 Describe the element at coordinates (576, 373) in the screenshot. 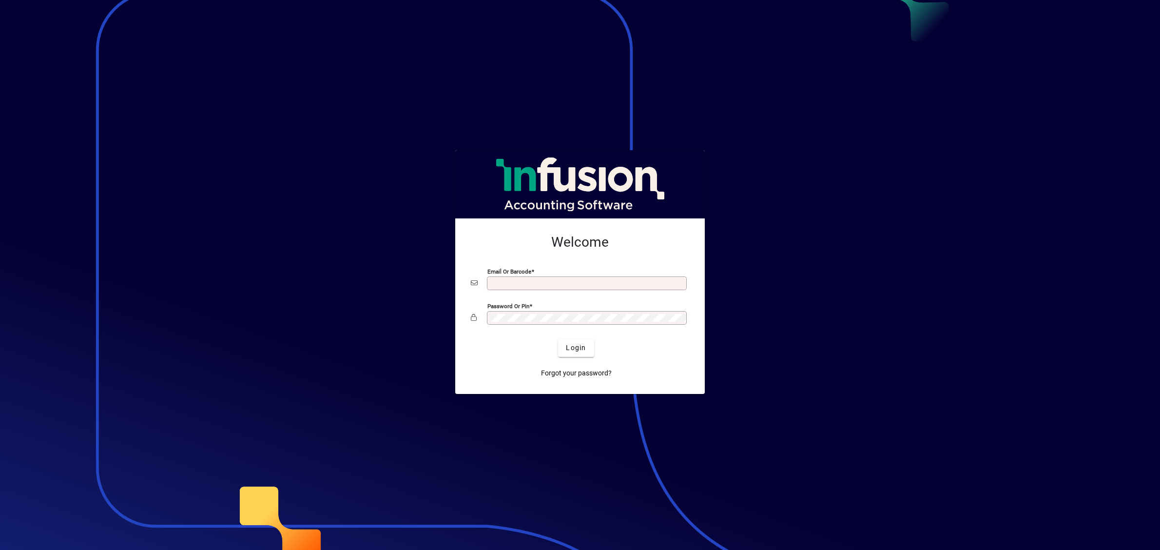

I see `a: Forgot your password?` at that location.